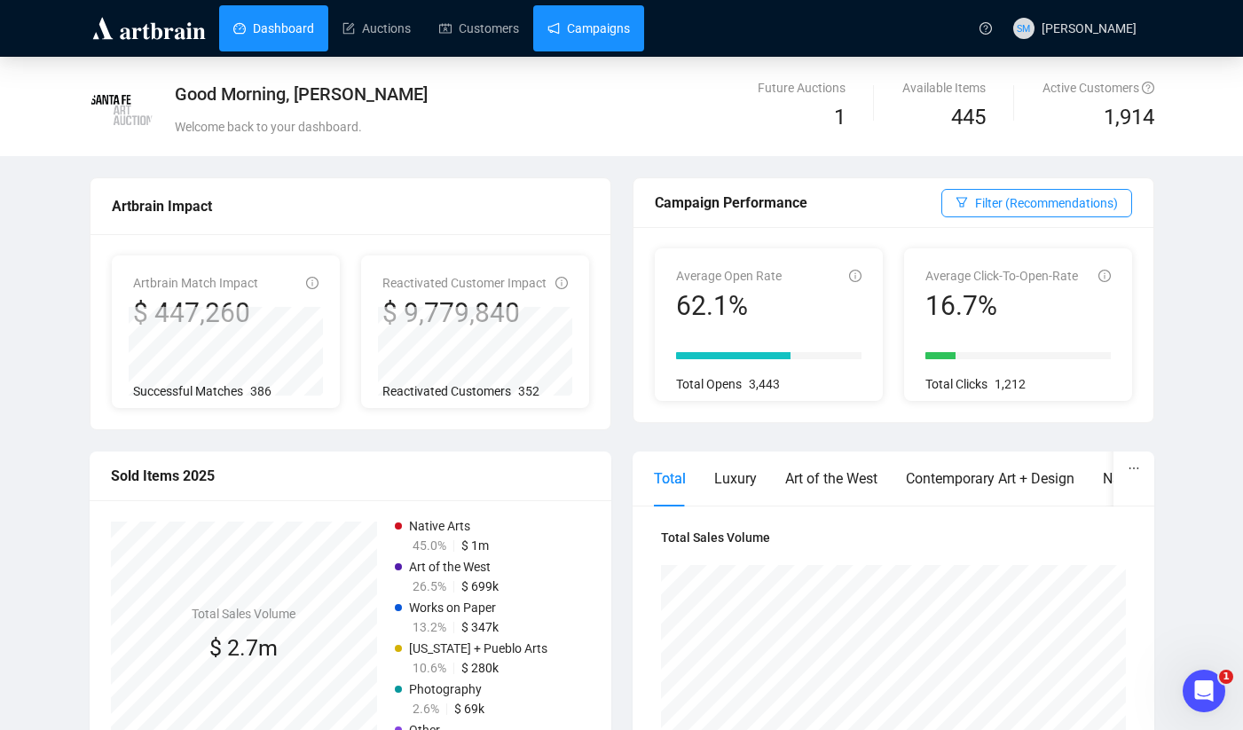 The width and height of the screenshot is (1243, 730). What do you see at coordinates (122, 110) in the screenshot?
I see `img: ee17b18a51f7-SFAA_Logo_trans.png` at bounding box center [122, 110].